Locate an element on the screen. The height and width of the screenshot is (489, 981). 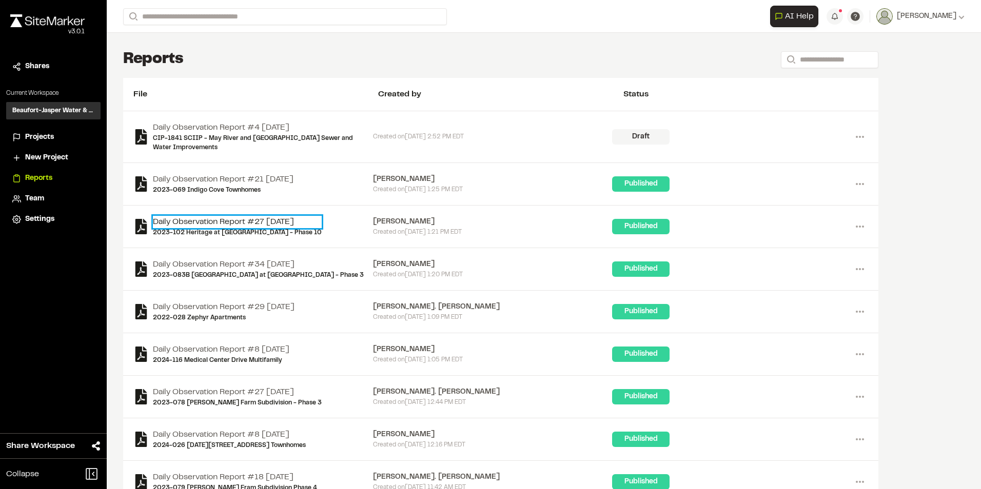
a: Team is located at coordinates (53, 199).